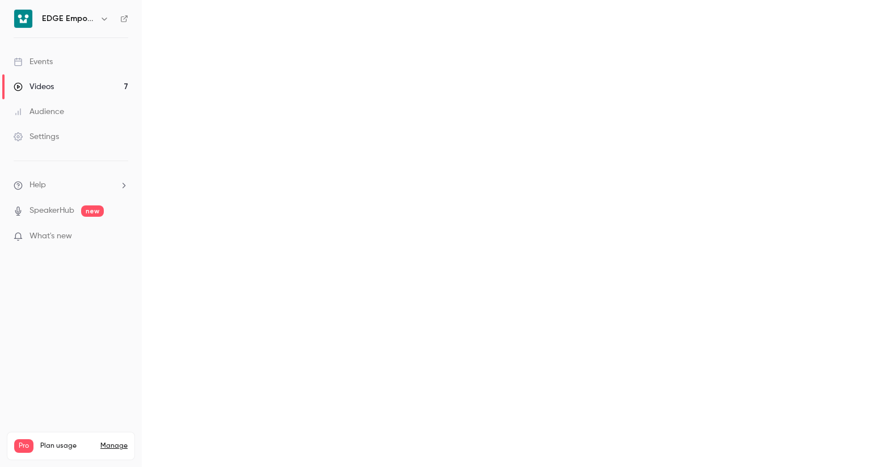 Image resolution: width=869 pixels, height=467 pixels. Describe the element at coordinates (23, 34) in the screenshot. I see `img: website_grey.svg` at that location.